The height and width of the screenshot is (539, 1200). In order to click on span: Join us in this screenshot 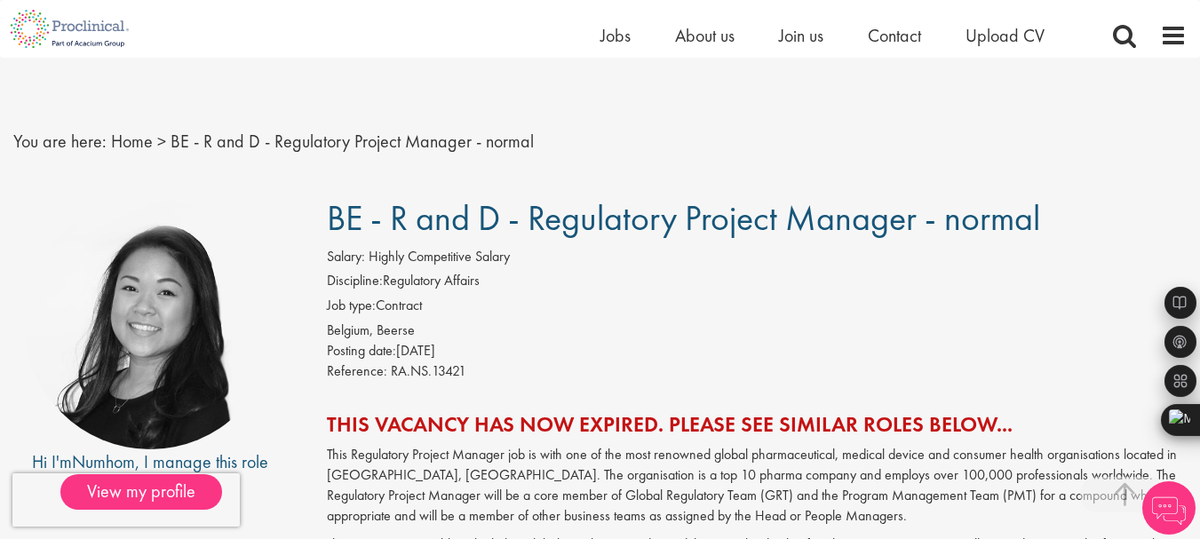, I will do `click(801, 36)`.